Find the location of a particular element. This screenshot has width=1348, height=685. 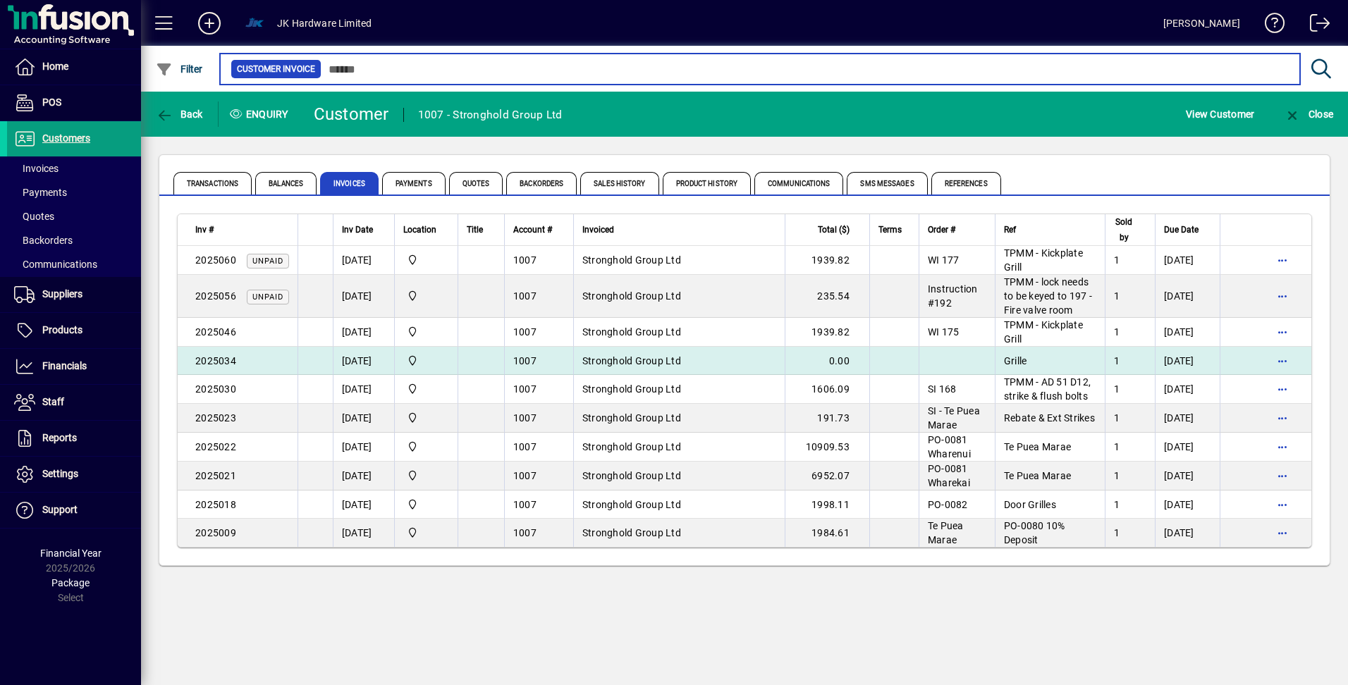

a: Home is located at coordinates (74, 67).